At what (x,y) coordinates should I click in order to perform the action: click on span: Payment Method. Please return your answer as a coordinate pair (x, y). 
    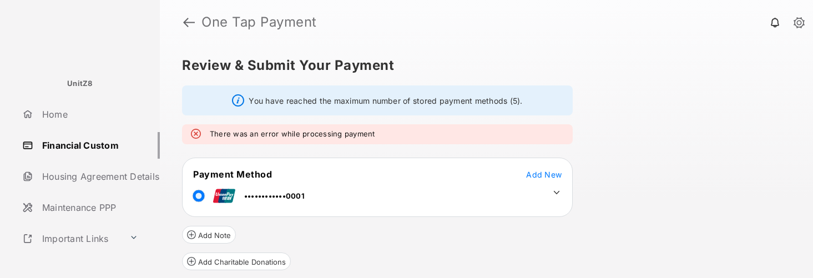
    Looking at the image, I should click on (233, 174).